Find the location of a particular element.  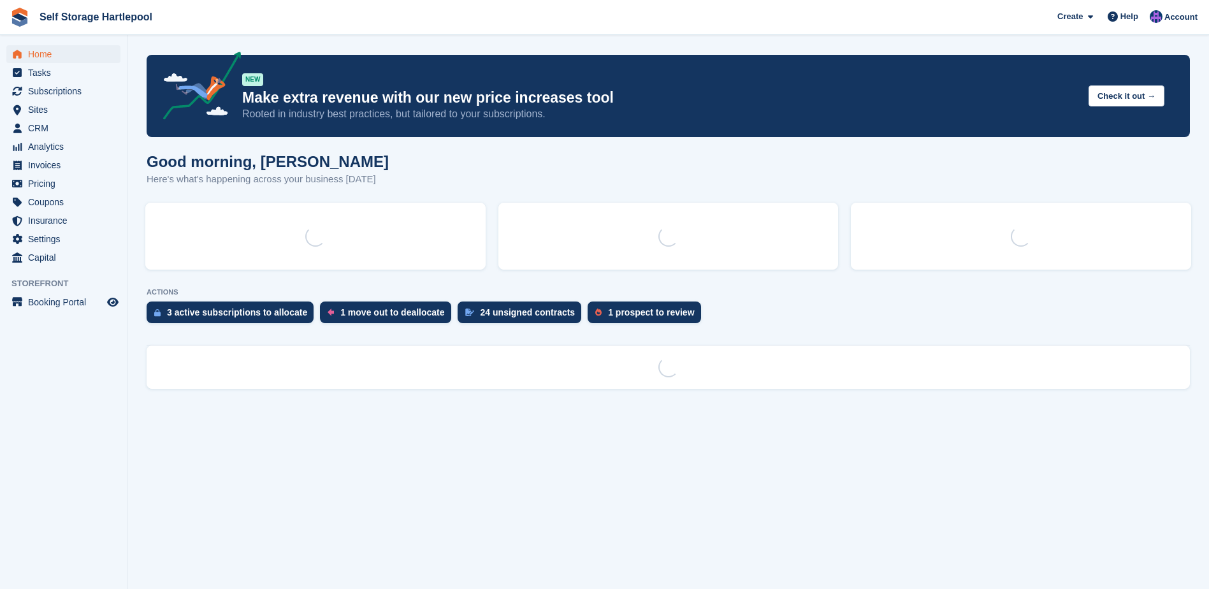

span: CRM is located at coordinates (66, 128).